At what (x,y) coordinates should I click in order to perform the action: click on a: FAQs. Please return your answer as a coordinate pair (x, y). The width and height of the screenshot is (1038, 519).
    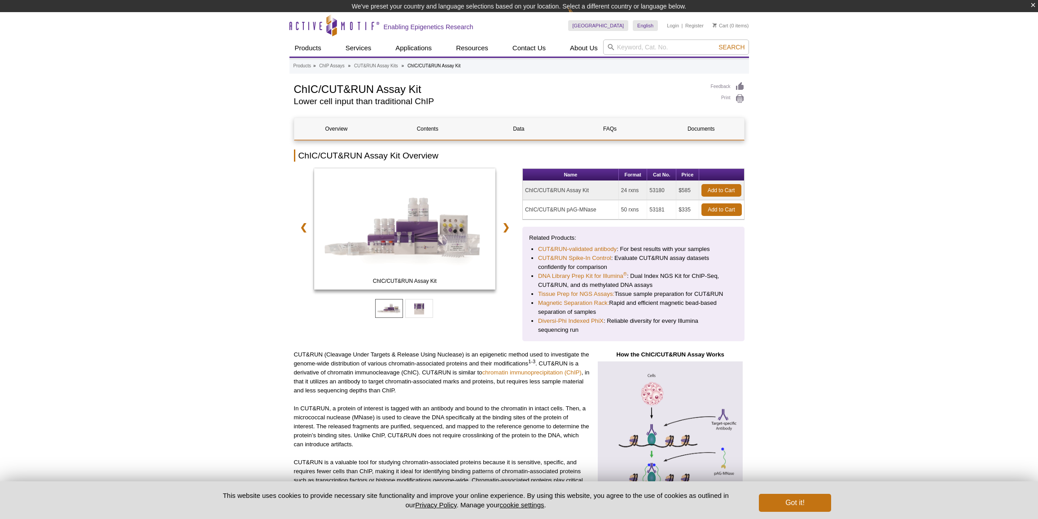
    Looking at the image, I should click on (610, 129).